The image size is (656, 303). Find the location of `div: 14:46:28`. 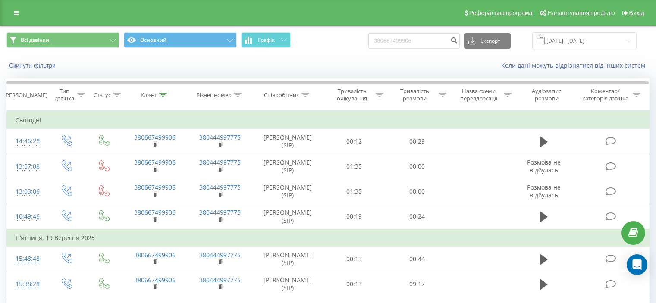

div: 14:46:28 is located at coordinates (27, 141).